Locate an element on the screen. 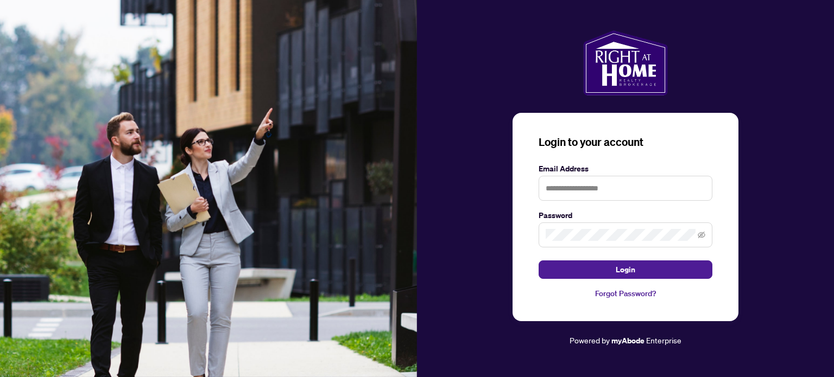 This screenshot has width=834, height=377. span: eye-invisible is located at coordinates (701, 235).